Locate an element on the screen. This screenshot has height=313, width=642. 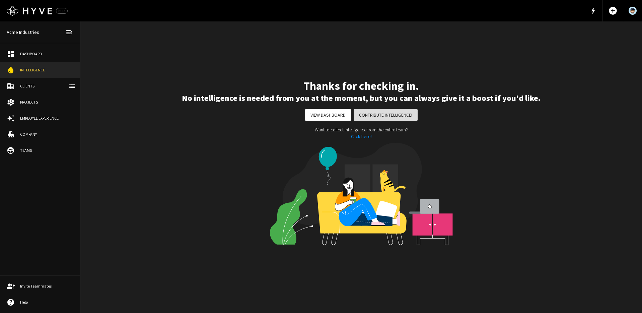
div: Dashboard is located at coordinates (47, 54).